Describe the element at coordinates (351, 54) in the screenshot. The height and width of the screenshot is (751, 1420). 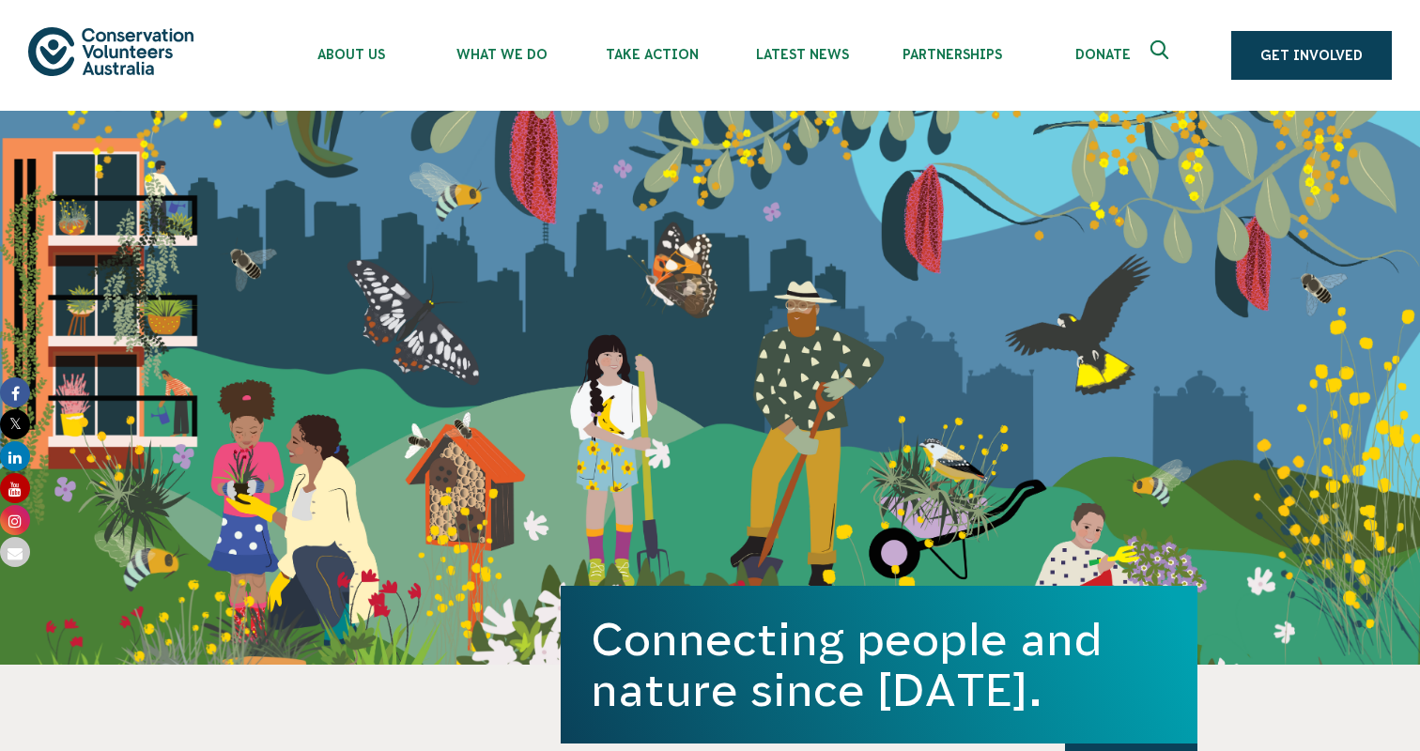
I see `span: About Us` at that location.